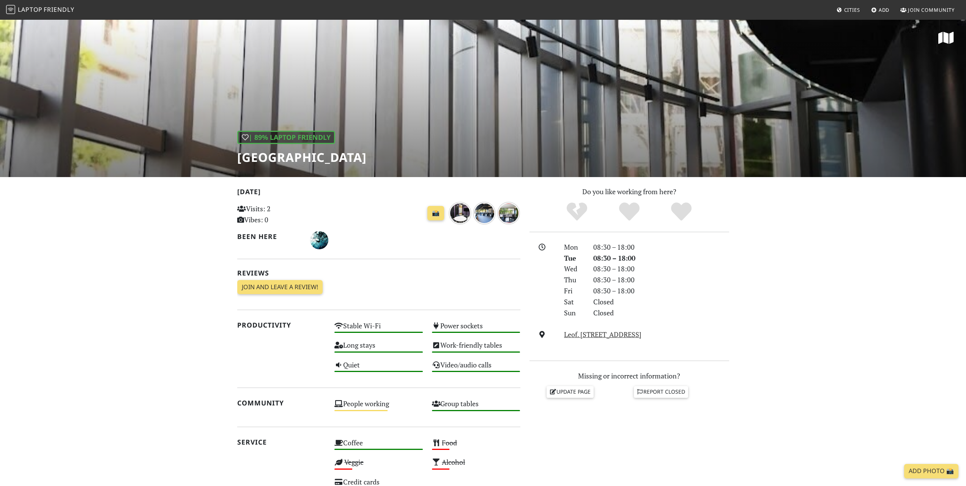 This screenshot has width=966, height=486. Describe the element at coordinates (453, 462) in the screenshot. I see `s: Alcohol` at that location.